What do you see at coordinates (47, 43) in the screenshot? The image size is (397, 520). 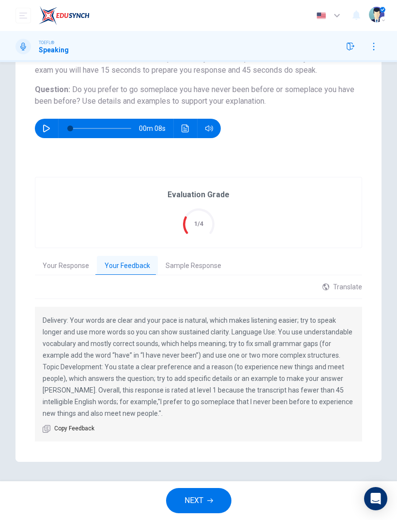 I see `span: TOEFL®` at bounding box center [47, 43].